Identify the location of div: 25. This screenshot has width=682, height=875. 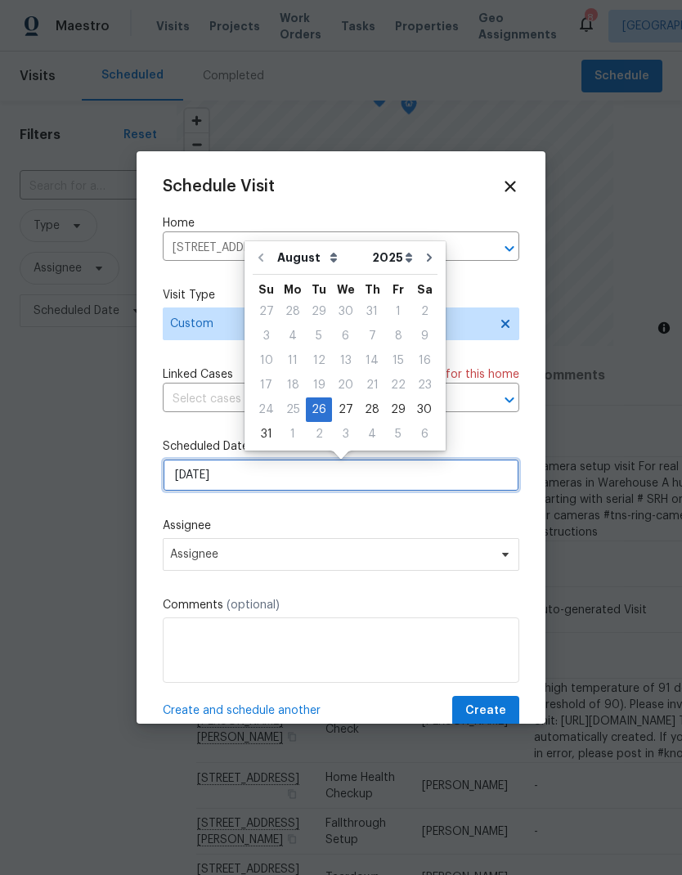
(293, 409).